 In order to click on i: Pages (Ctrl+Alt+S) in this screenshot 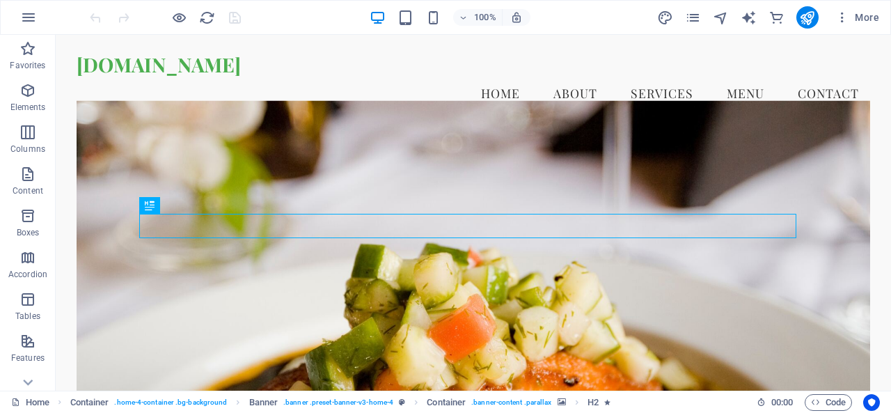, I will do `click(692, 17)`.